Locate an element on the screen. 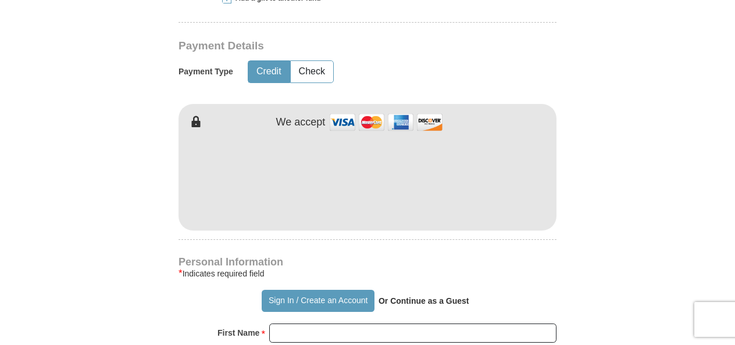 This screenshot has width=735, height=345. strong: Or Continue as a Guest is located at coordinates (424, 301).